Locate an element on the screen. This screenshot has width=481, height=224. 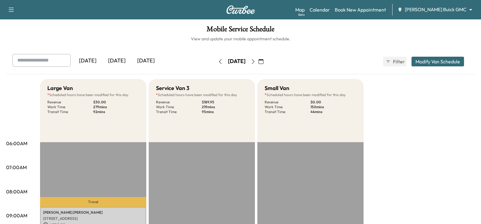
p: 279 mins is located at coordinates (116, 107).